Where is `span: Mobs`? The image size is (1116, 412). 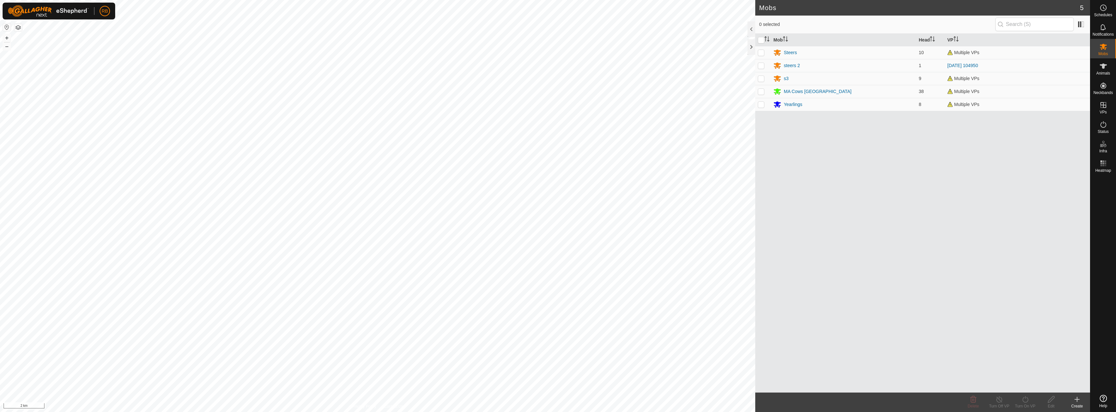 span: Mobs is located at coordinates (1103, 54).